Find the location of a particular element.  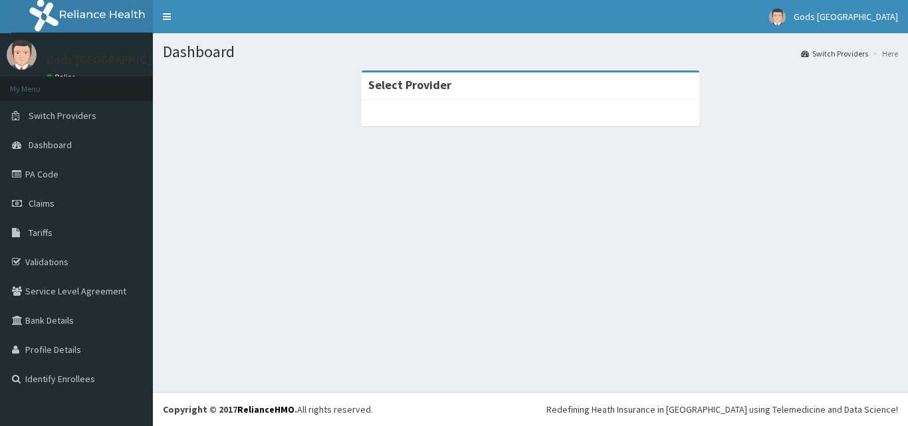

h1: Dashboard is located at coordinates (531, 52).